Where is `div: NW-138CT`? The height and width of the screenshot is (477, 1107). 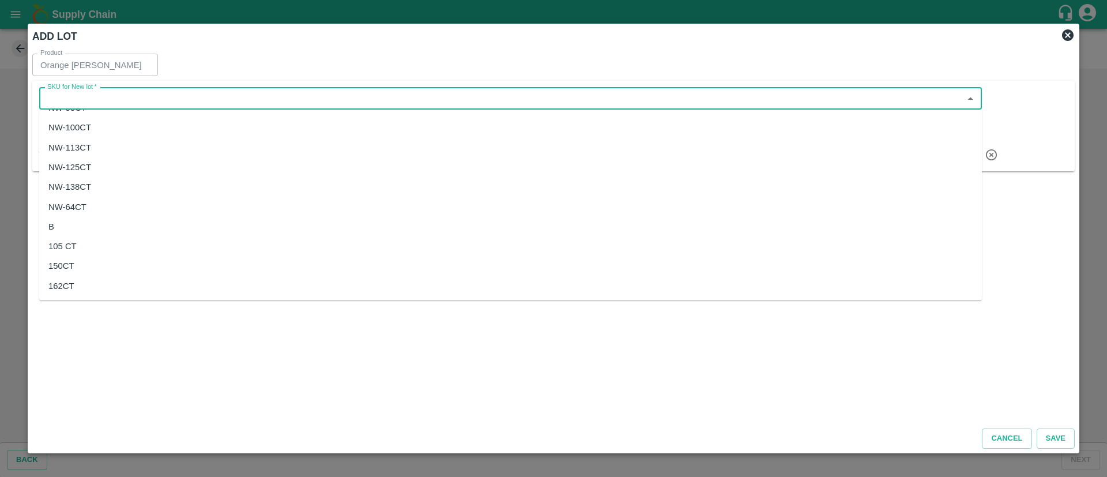 div: NW-138CT is located at coordinates (70, 187).